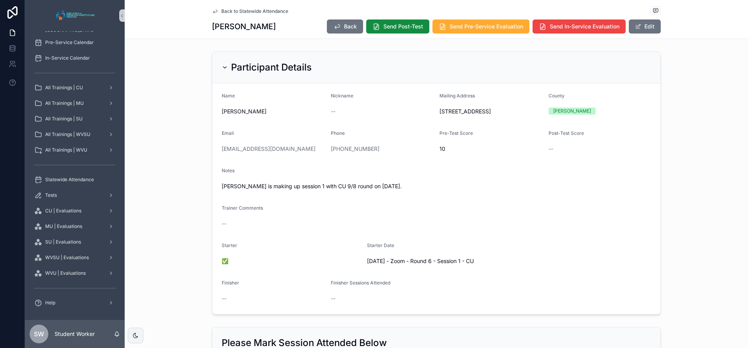  What do you see at coordinates (360, 282) in the screenshot?
I see `span: Finisher Sessions Attended` at bounding box center [360, 282].